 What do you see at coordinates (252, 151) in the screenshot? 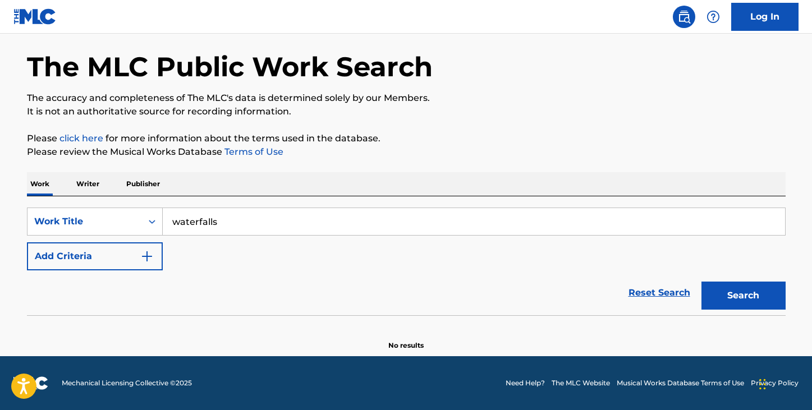
I see `a: Terms of Use` at bounding box center [252, 151].